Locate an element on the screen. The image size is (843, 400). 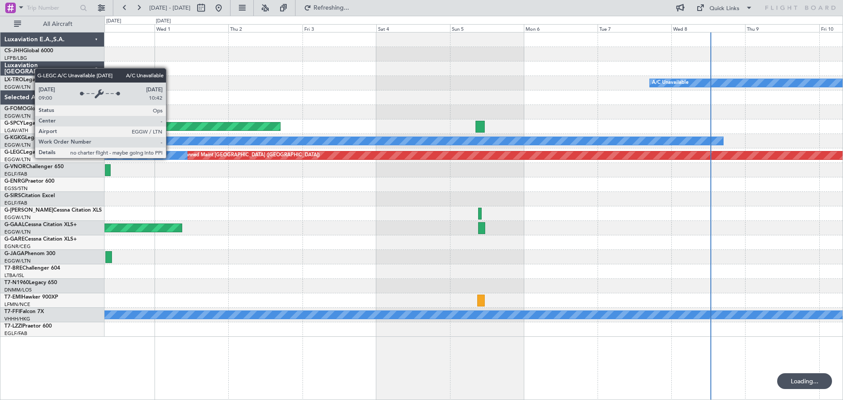
span: G-GAAL is located at coordinates (14, 225).